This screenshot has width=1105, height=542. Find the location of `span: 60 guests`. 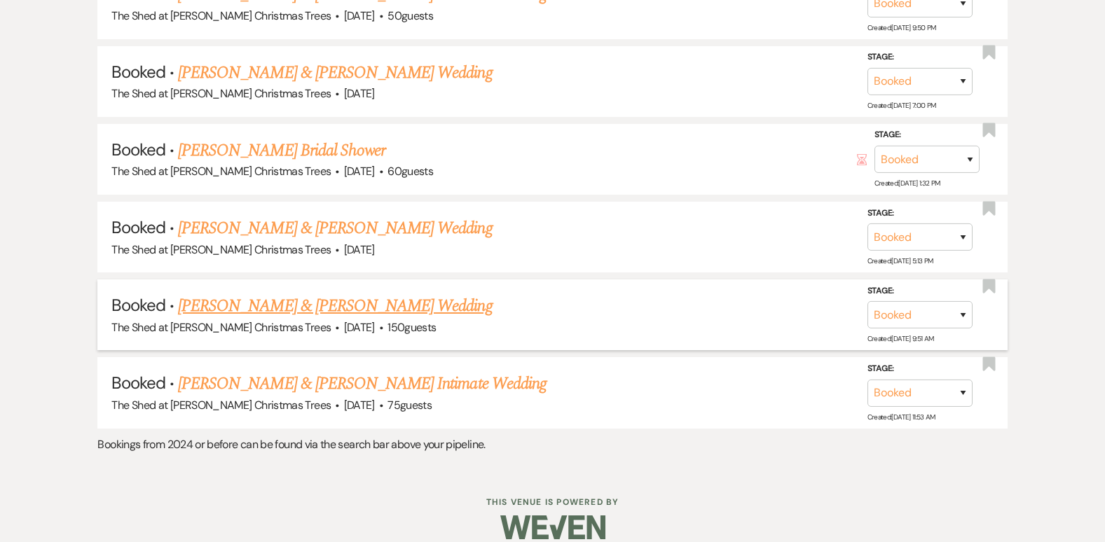

span: 60 guests is located at coordinates (410, 171).